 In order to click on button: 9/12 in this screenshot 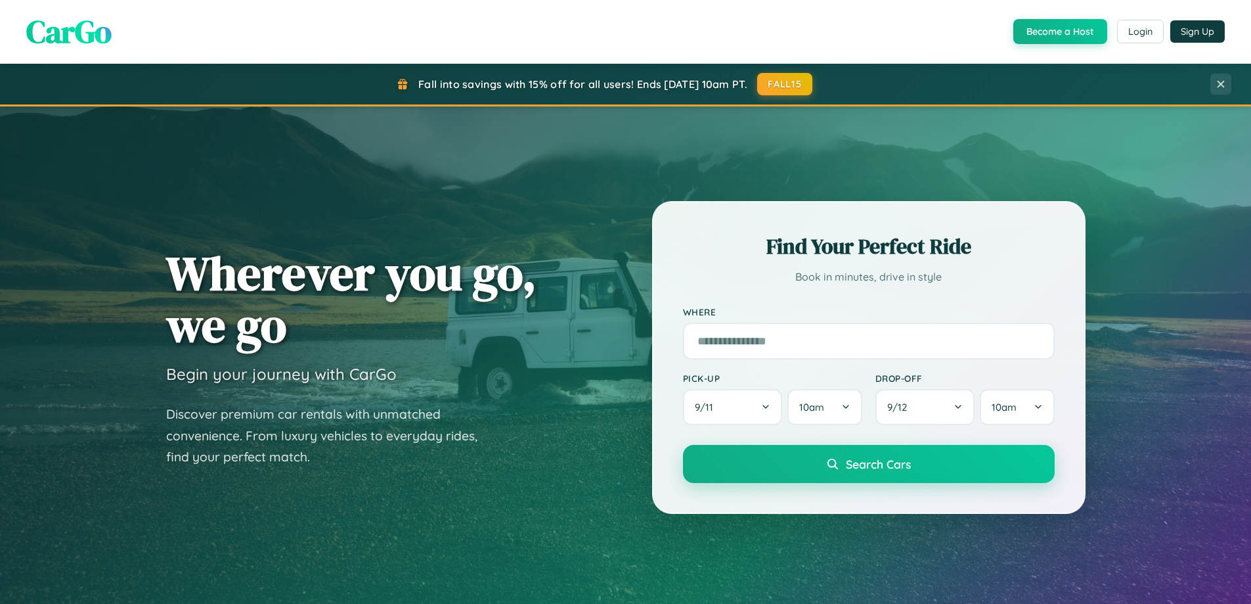, I will do `click(925, 407)`.